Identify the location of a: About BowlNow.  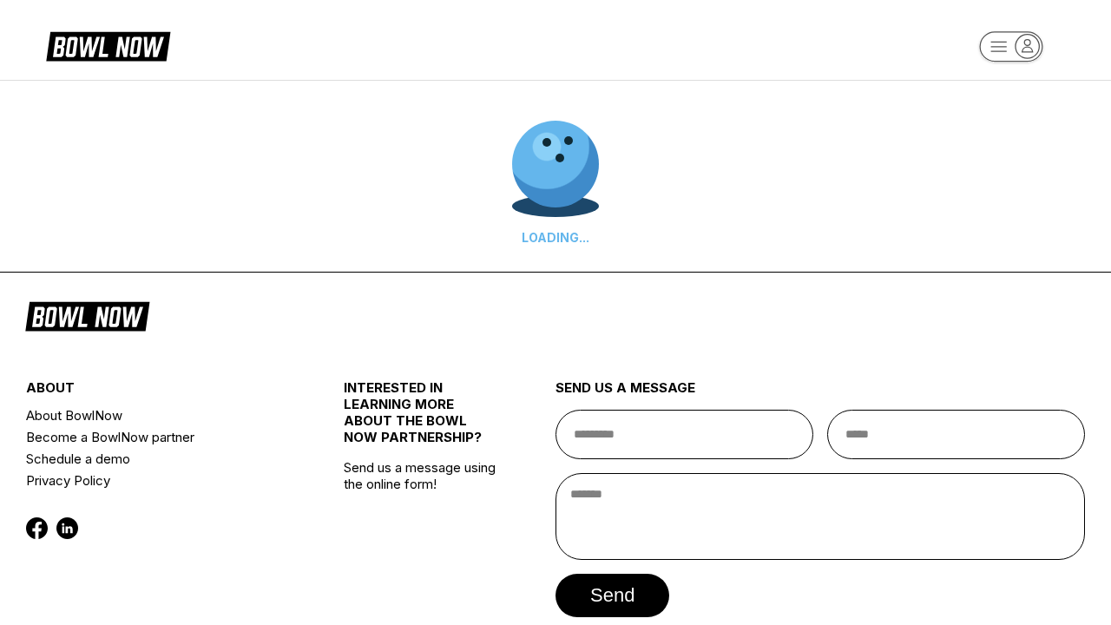
(158, 415).